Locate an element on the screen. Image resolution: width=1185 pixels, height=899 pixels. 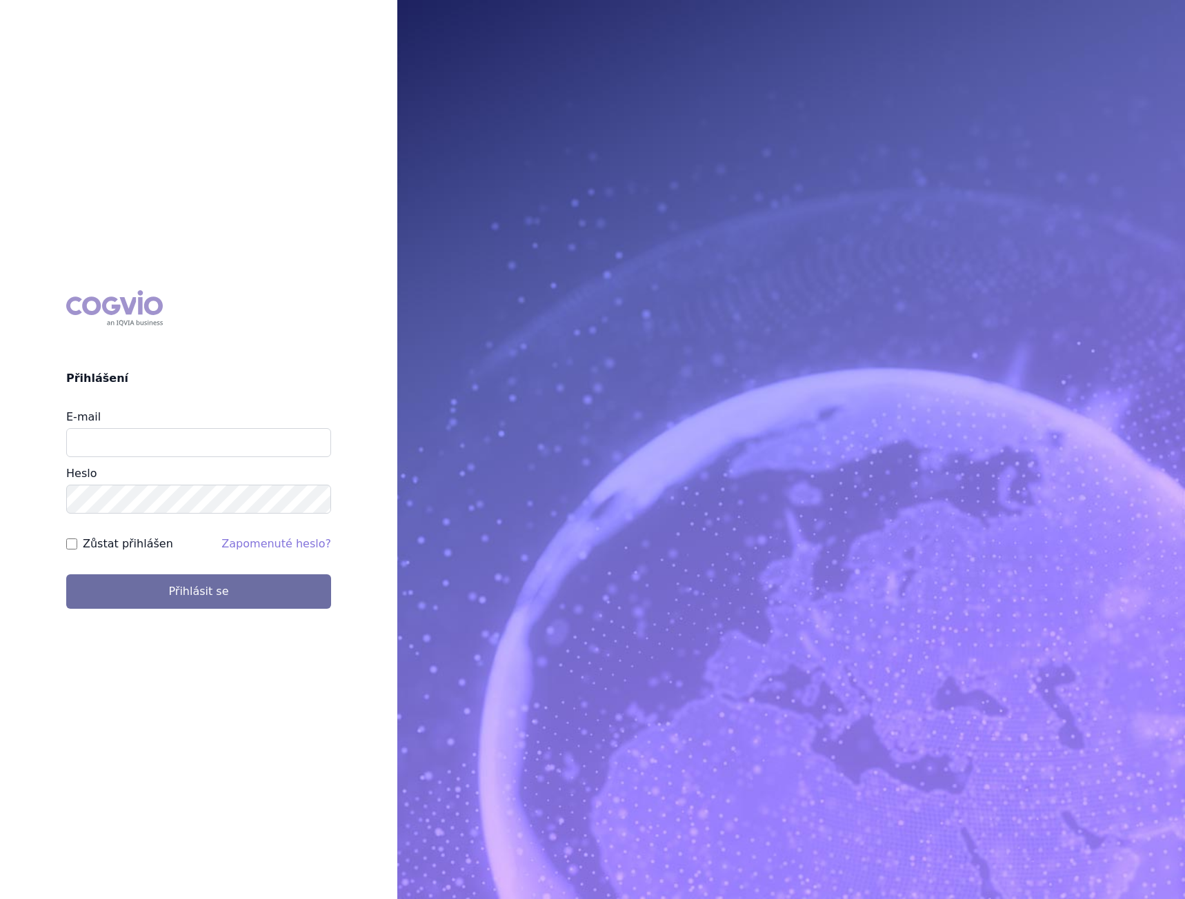
button: Přihlásit se is located at coordinates (199, 592).